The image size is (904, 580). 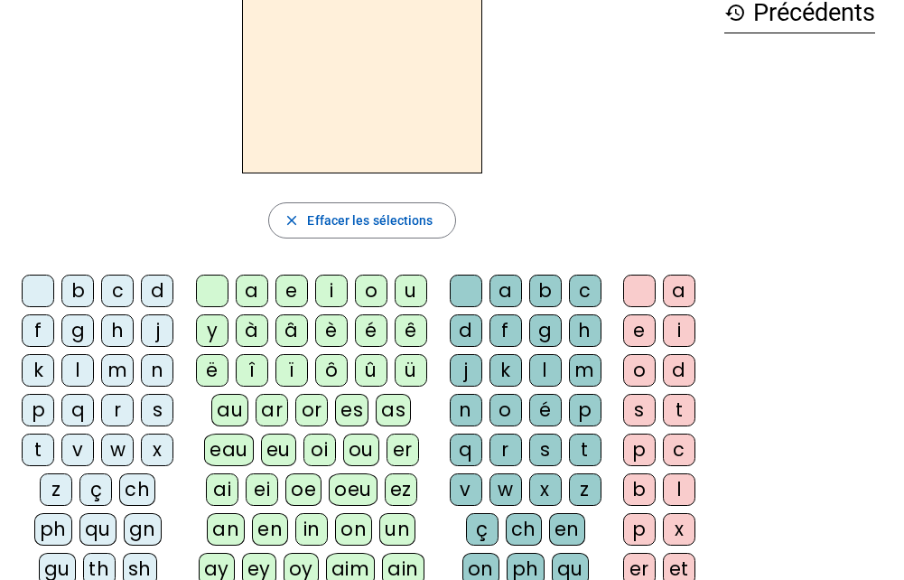 I want to click on div: ou, so click(x=361, y=450).